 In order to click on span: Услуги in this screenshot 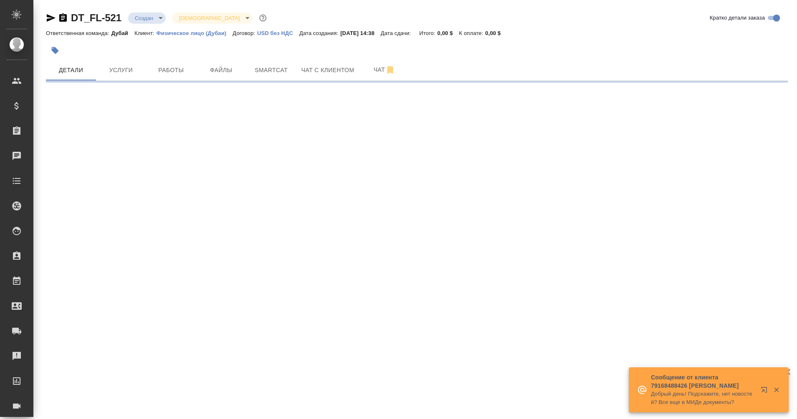, I will do `click(121, 70)`.